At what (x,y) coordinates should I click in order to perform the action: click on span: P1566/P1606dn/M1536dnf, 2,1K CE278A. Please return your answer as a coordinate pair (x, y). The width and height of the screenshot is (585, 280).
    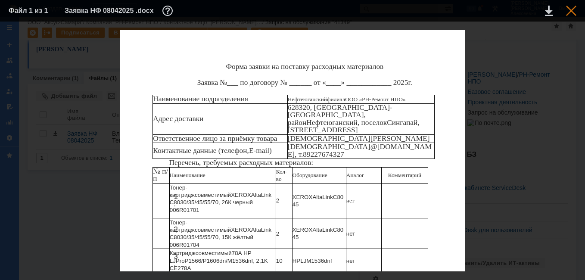
    Looking at the image, I should click on (219, 265).